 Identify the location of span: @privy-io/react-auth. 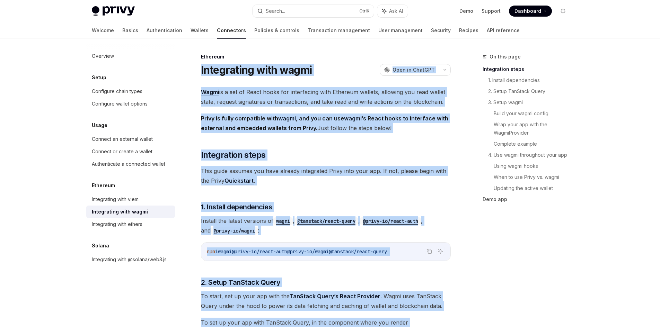
(259, 252).